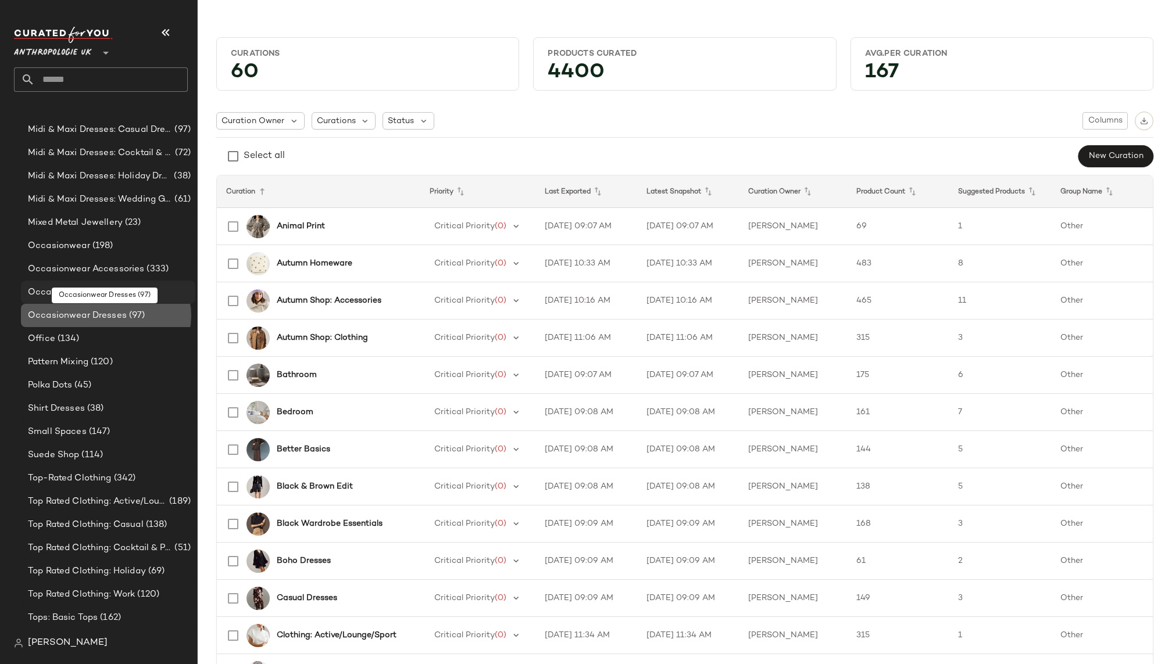 This screenshot has height=664, width=1172. What do you see at coordinates (141, 292) in the screenshot?
I see `span: (174)` at bounding box center [141, 292].